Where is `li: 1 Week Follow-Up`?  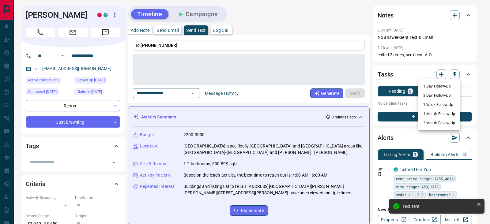
li: 1 Week Follow-Up is located at coordinates (440, 105).